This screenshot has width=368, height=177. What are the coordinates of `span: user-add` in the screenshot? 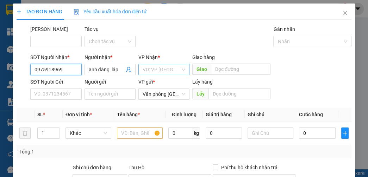 It's located at (129, 70).